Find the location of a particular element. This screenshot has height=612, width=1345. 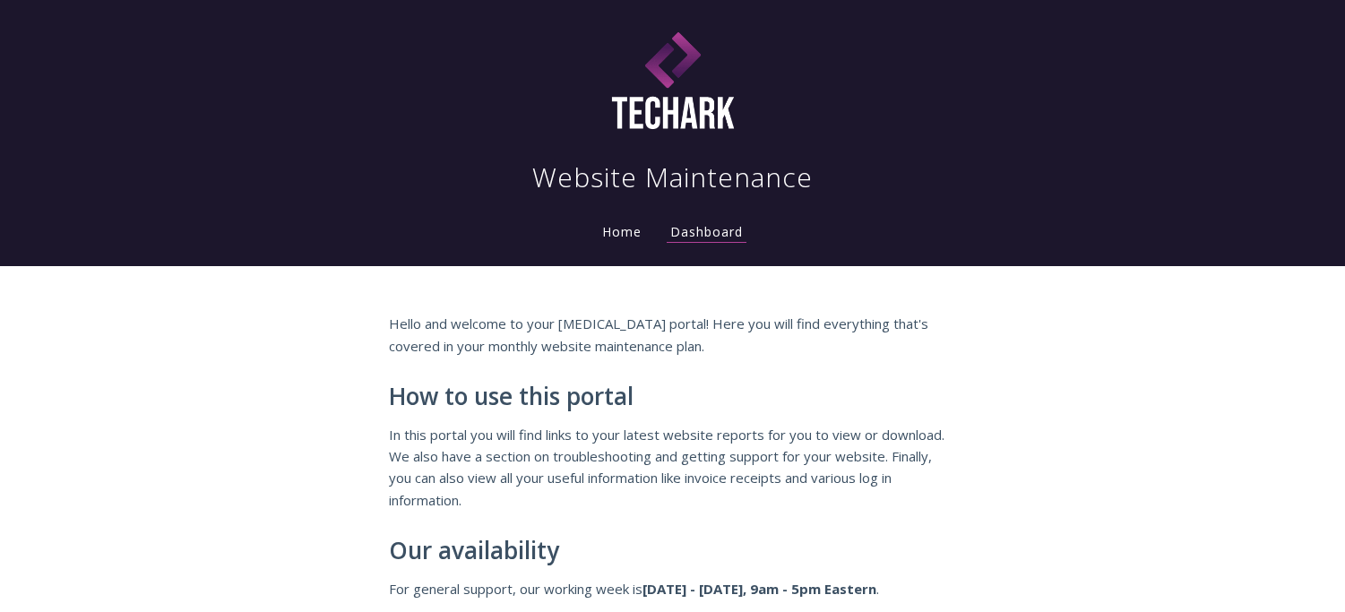

a: Dashboard is located at coordinates (706, 233).